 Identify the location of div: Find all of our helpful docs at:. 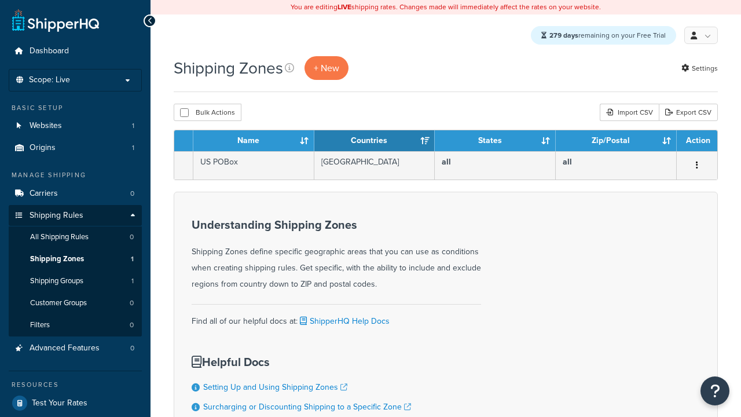
(336, 317).